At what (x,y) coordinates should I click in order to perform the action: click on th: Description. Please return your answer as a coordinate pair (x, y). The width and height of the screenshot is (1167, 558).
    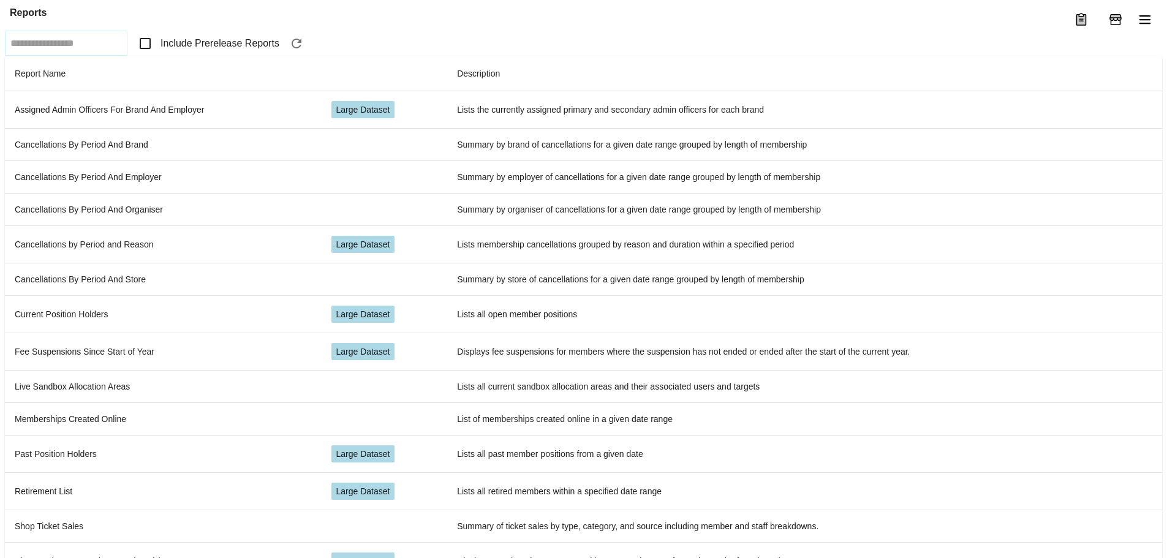
    Looking at the image, I should click on (804, 73).